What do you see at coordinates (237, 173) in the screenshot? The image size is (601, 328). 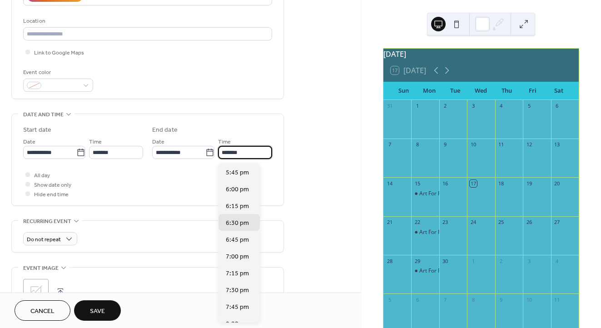 I see `span: 5:45 pm` at bounding box center [237, 173].